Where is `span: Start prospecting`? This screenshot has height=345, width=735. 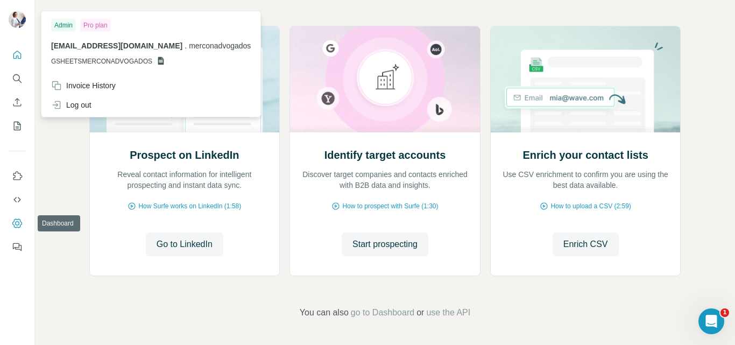 span: Start prospecting is located at coordinates (384, 244).